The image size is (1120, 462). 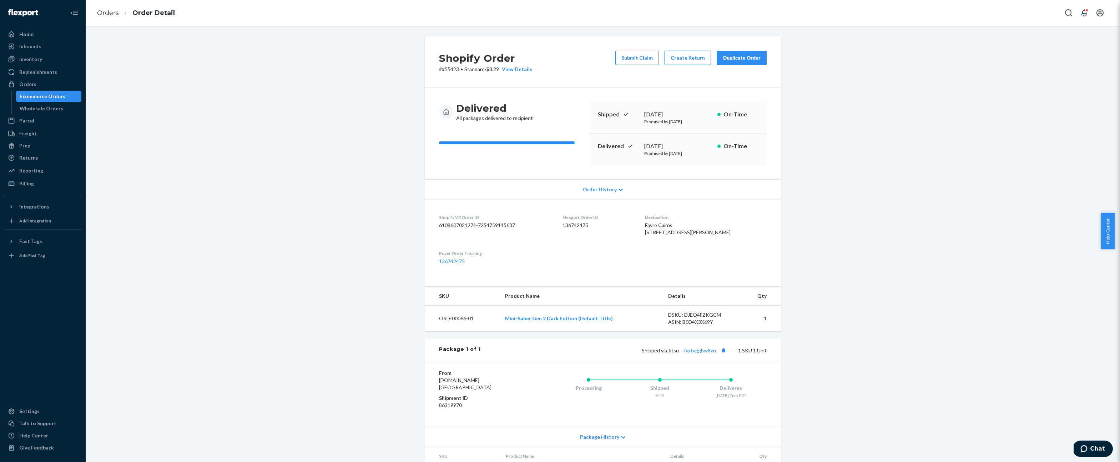 I want to click on div: Duplicate Order, so click(x=742, y=58).